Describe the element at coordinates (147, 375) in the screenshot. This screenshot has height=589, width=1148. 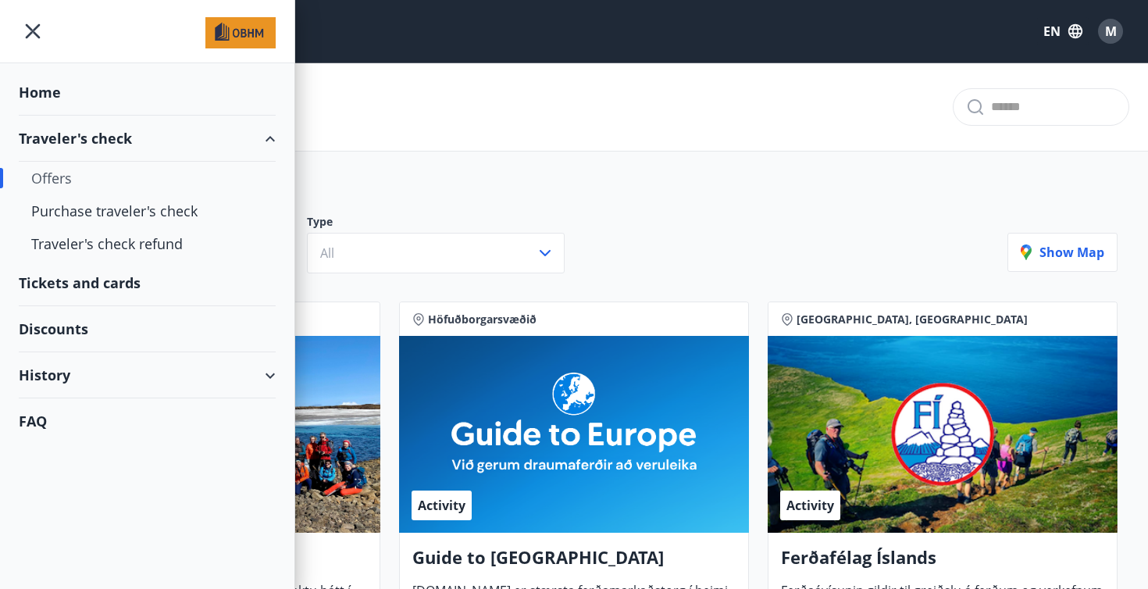
I see `div: History` at that location.